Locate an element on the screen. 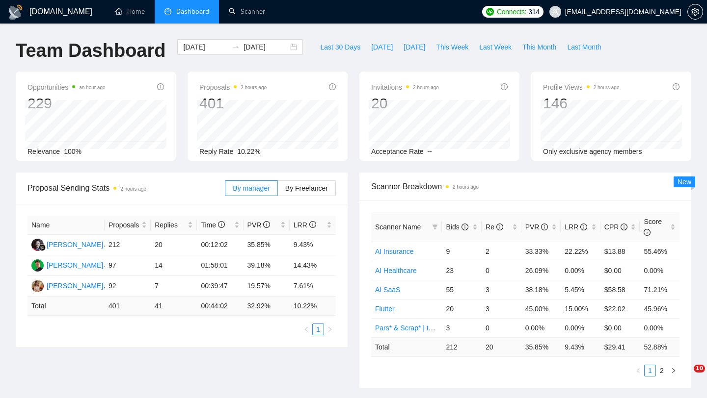 This screenshot has height=398, width=707. div: 229 is located at coordinates (66, 104).